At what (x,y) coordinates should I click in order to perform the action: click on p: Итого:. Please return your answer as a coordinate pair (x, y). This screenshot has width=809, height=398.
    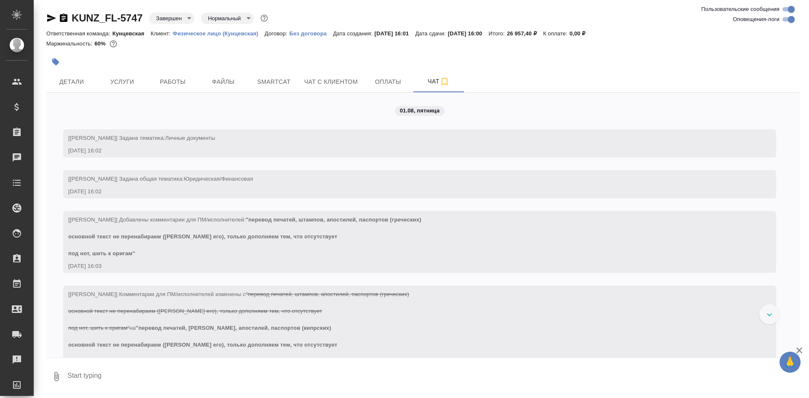
    Looking at the image, I should click on (497, 33).